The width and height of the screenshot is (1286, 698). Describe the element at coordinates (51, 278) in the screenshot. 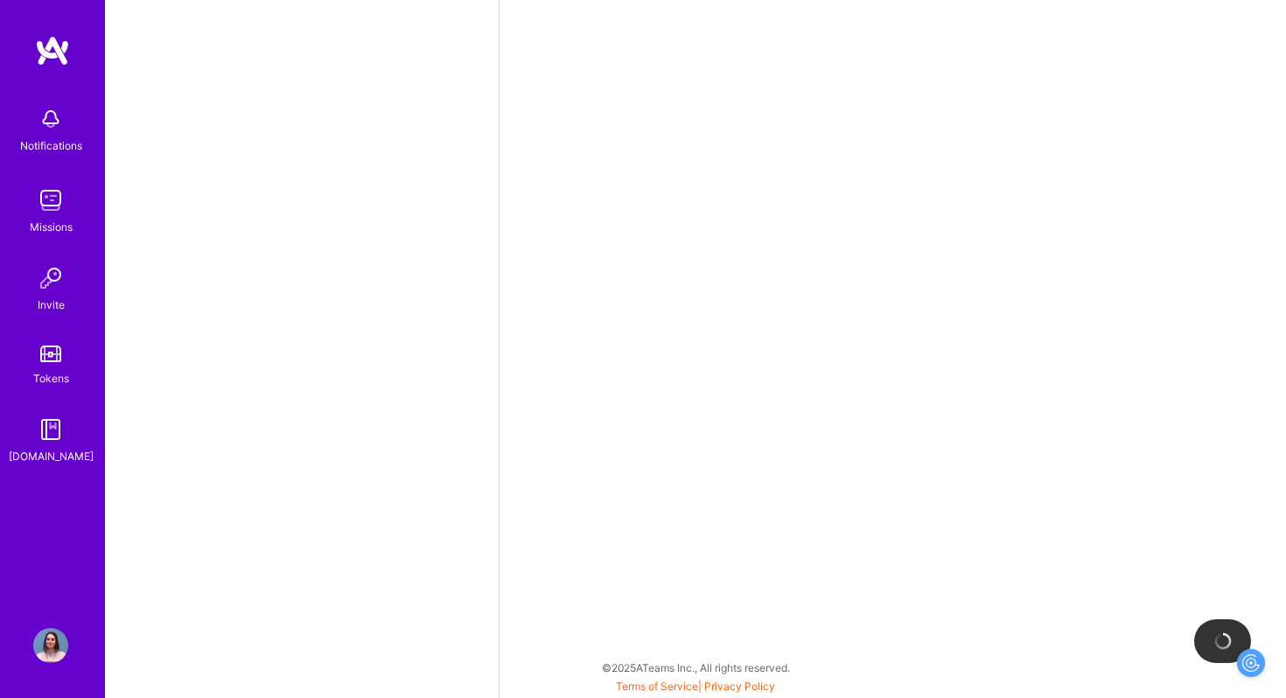

I see `img: Invite` at that location.